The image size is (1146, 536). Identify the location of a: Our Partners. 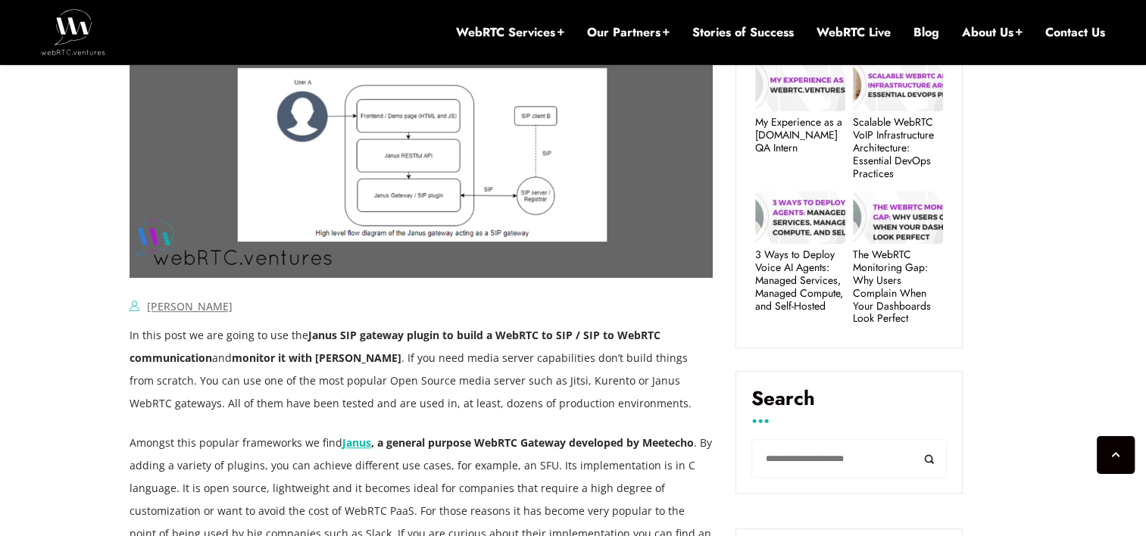
(628, 33).